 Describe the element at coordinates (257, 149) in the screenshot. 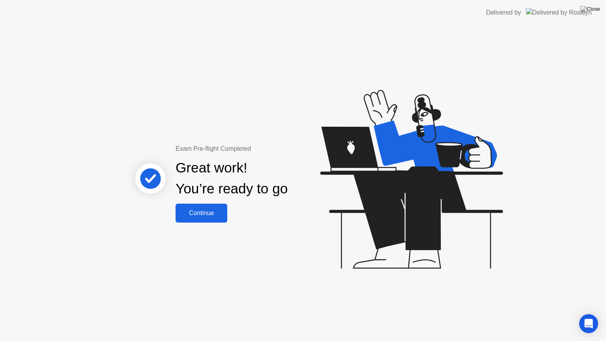

I see `div: Exam Pre-flight Completed` at that location.